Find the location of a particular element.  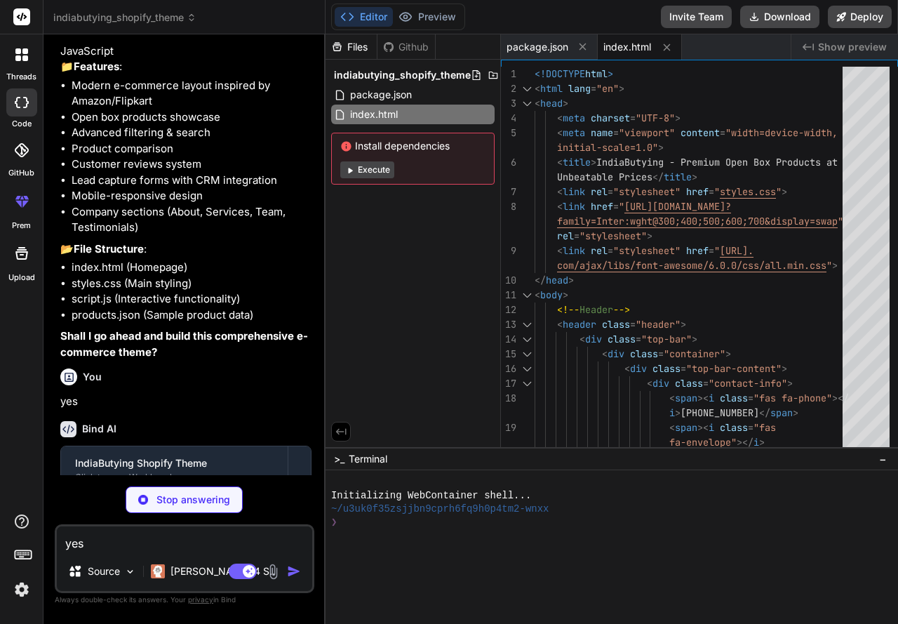

span: Unbeatable Prices is located at coordinates (605, 177).